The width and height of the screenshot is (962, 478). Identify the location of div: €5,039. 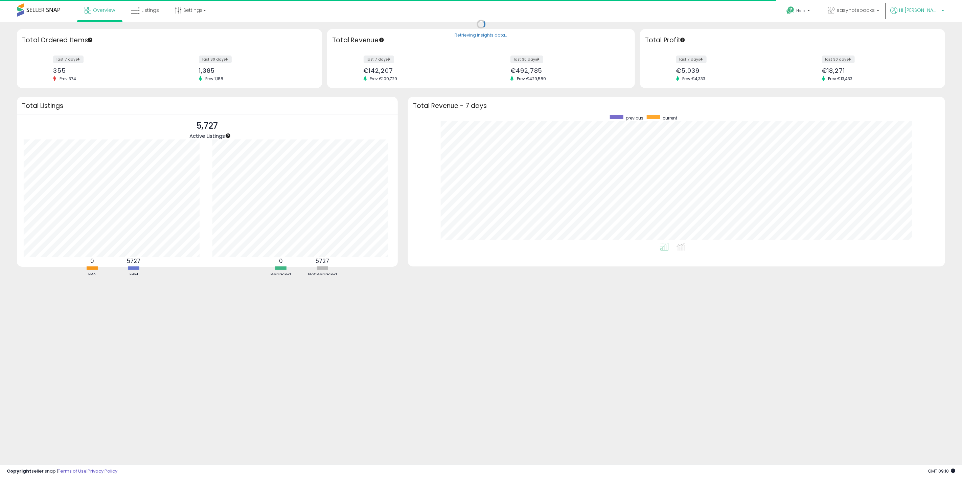
(732, 70).